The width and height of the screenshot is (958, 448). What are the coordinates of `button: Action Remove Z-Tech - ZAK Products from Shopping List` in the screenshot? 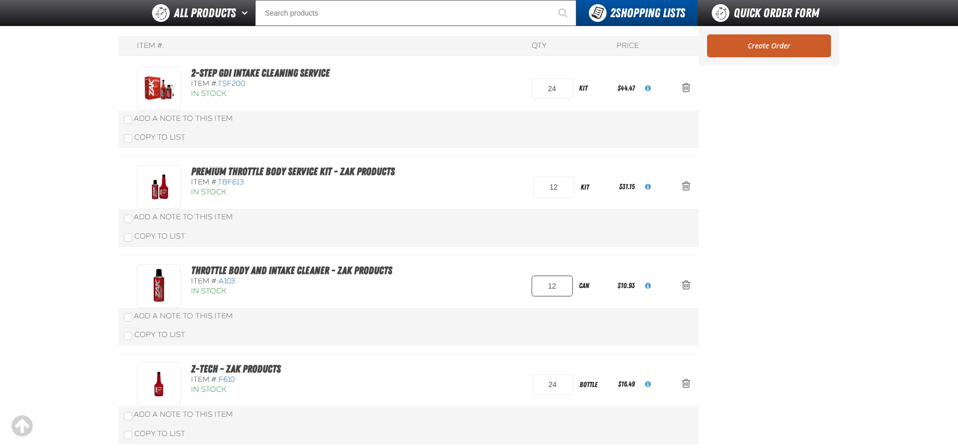 It's located at (686, 384).